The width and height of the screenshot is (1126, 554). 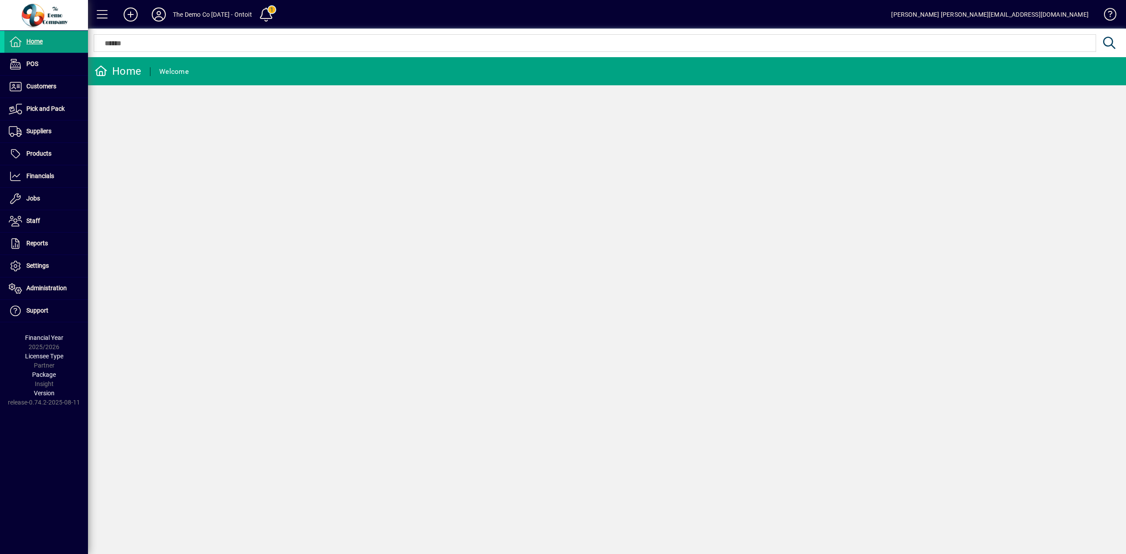 What do you see at coordinates (46, 199) in the screenshot?
I see `a: Jobs` at bounding box center [46, 199].